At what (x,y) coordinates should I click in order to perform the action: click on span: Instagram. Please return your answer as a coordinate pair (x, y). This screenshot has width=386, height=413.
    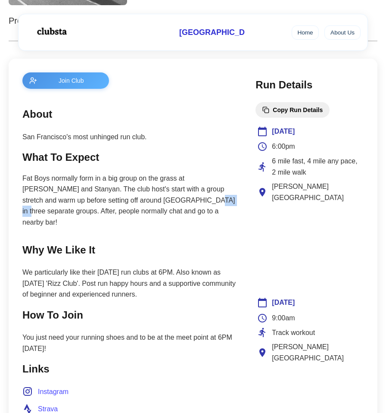
    Looking at the image, I should click on (53, 392).